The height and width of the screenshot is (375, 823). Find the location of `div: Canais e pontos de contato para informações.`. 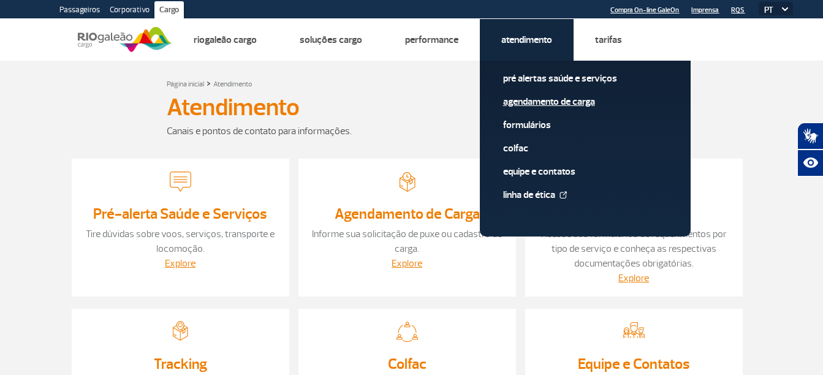

div: Canais e pontos de contato para informações. is located at coordinates (412, 131).